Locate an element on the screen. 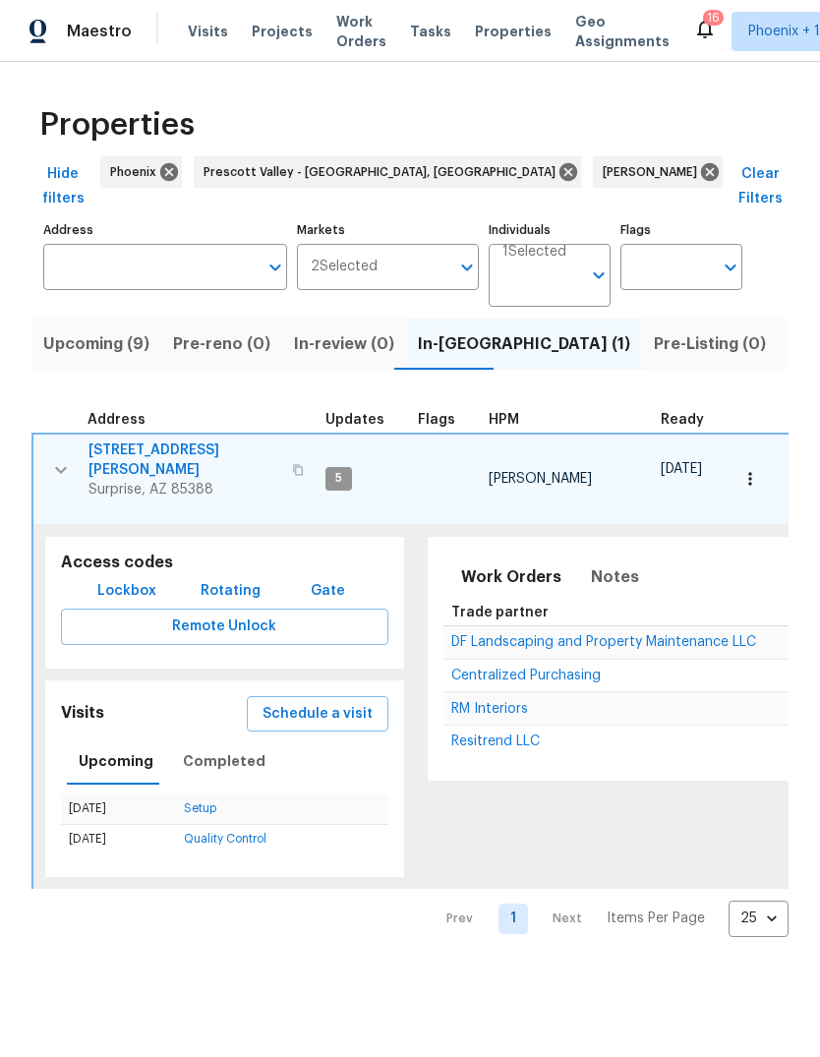 The image size is (820, 1057). button: Hide filters is located at coordinates (63, 186).